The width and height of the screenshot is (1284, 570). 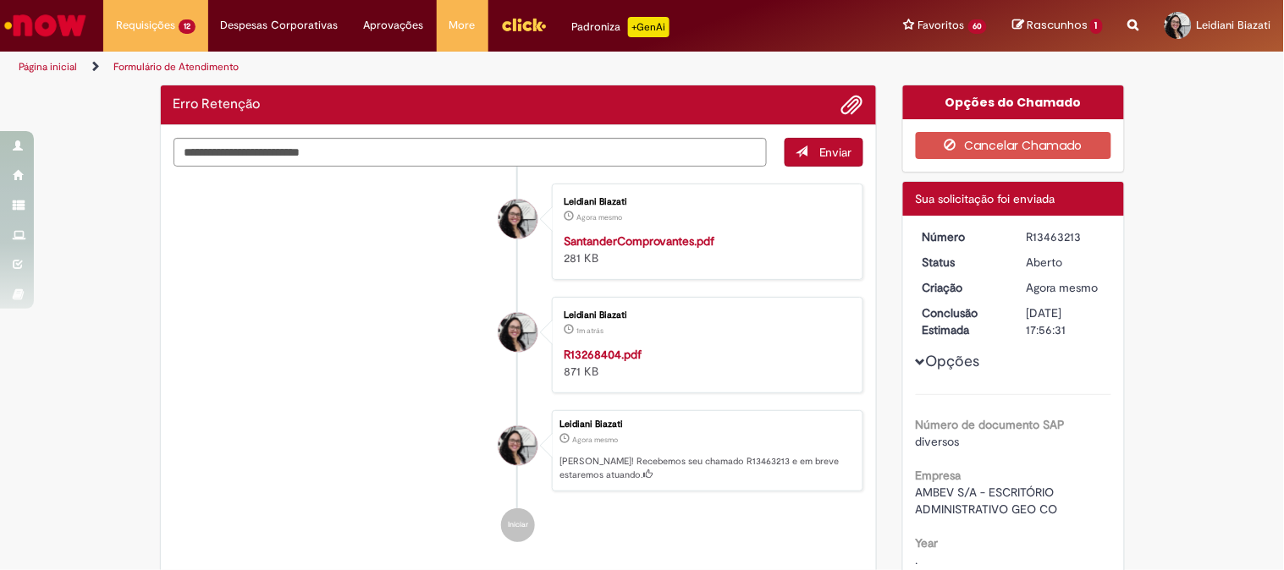 I want to click on span: More, so click(x=462, y=25).